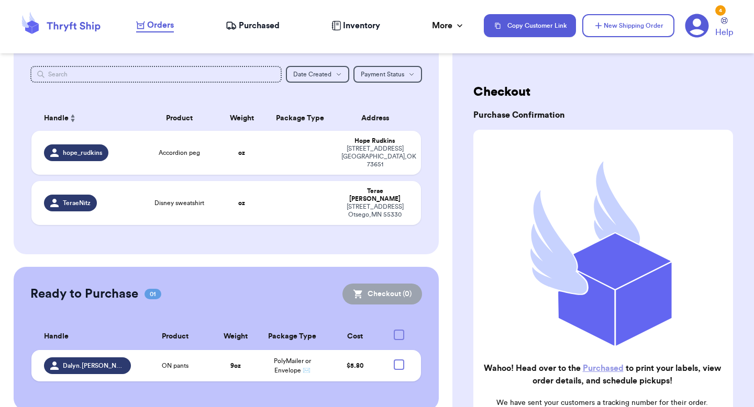 The width and height of the screenshot is (754, 407). Describe the element at coordinates (76, 203) in the screenshot. I see `span: TeraeNitz` at that location.